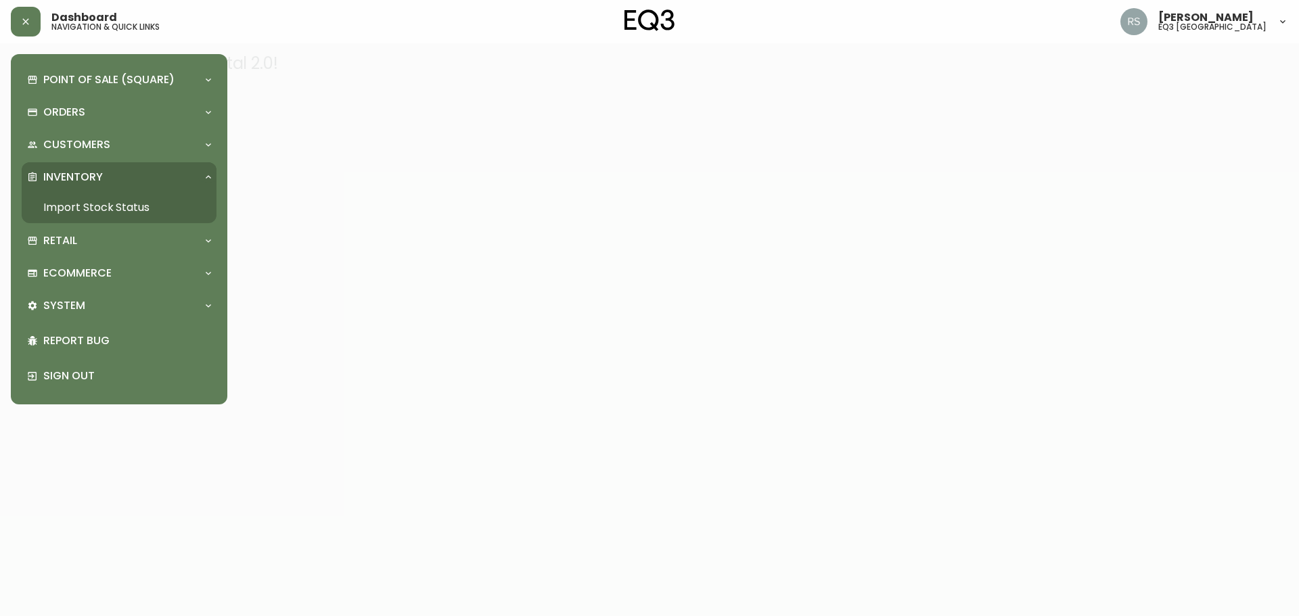 This screenshot has width=1299, height=616. I want to click on div: Report Bug, so click(119, 341).